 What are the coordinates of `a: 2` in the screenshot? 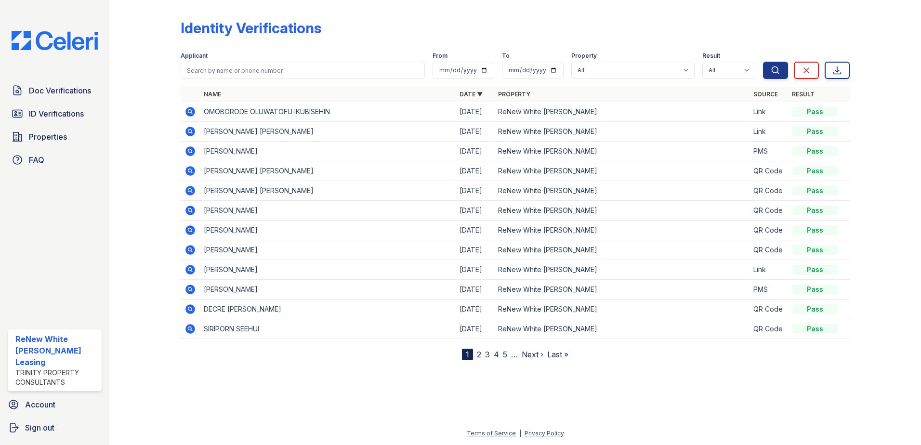 It's located at (479, 355).